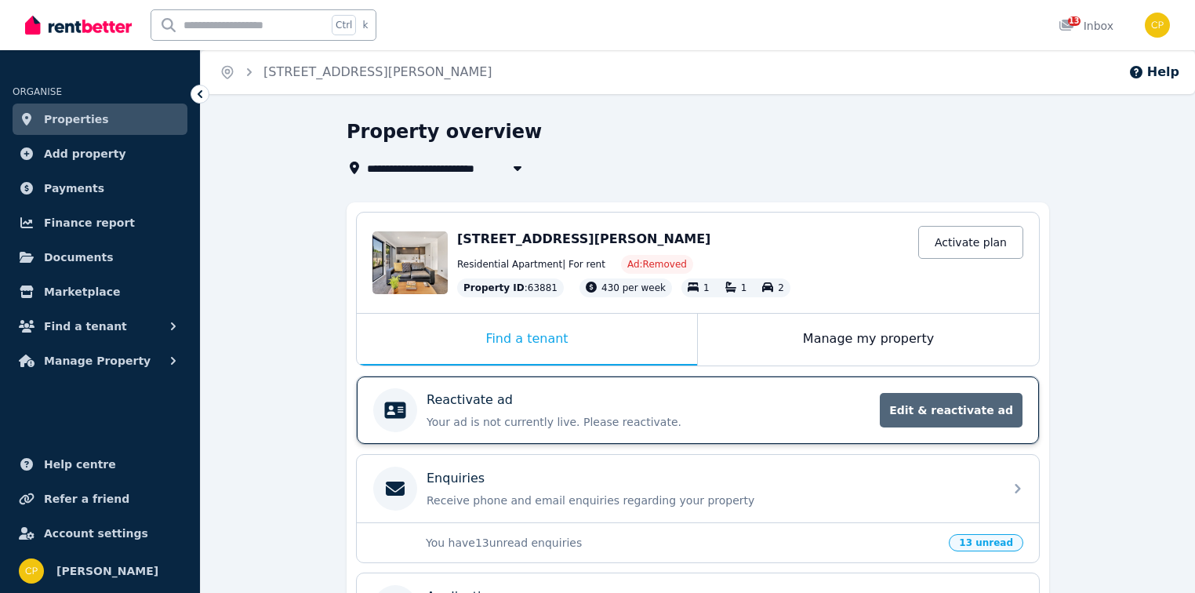 The width and height of the screenshot is (1195, 593). I want to click on button: Manage Property, so click(100, 361).